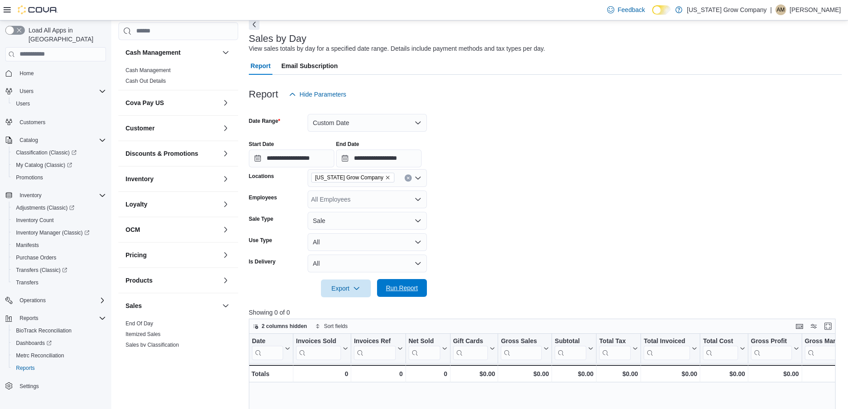  I want to click on div: Invoices Sold, so click(318, 341).